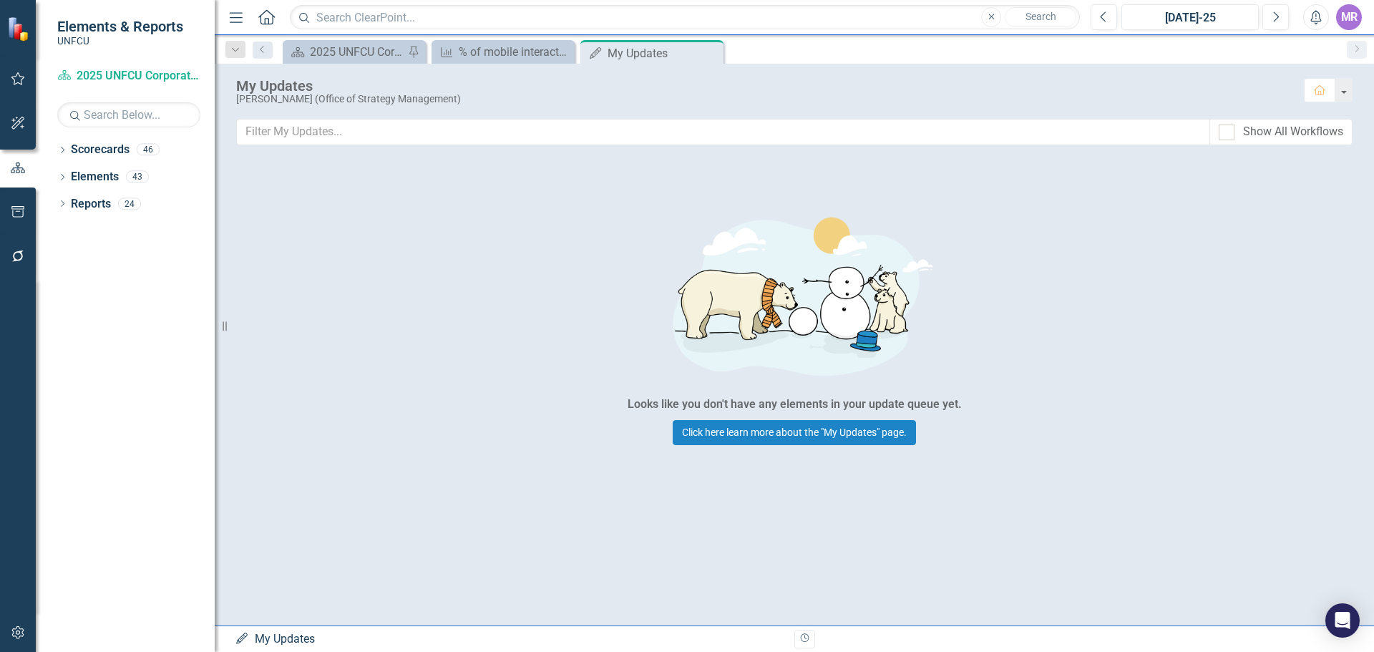 The image size is (1374, 652). Describe the element at coordinates (1343, 621) in the screenshot. I see `div: Open Intercom Messenger` at that location.